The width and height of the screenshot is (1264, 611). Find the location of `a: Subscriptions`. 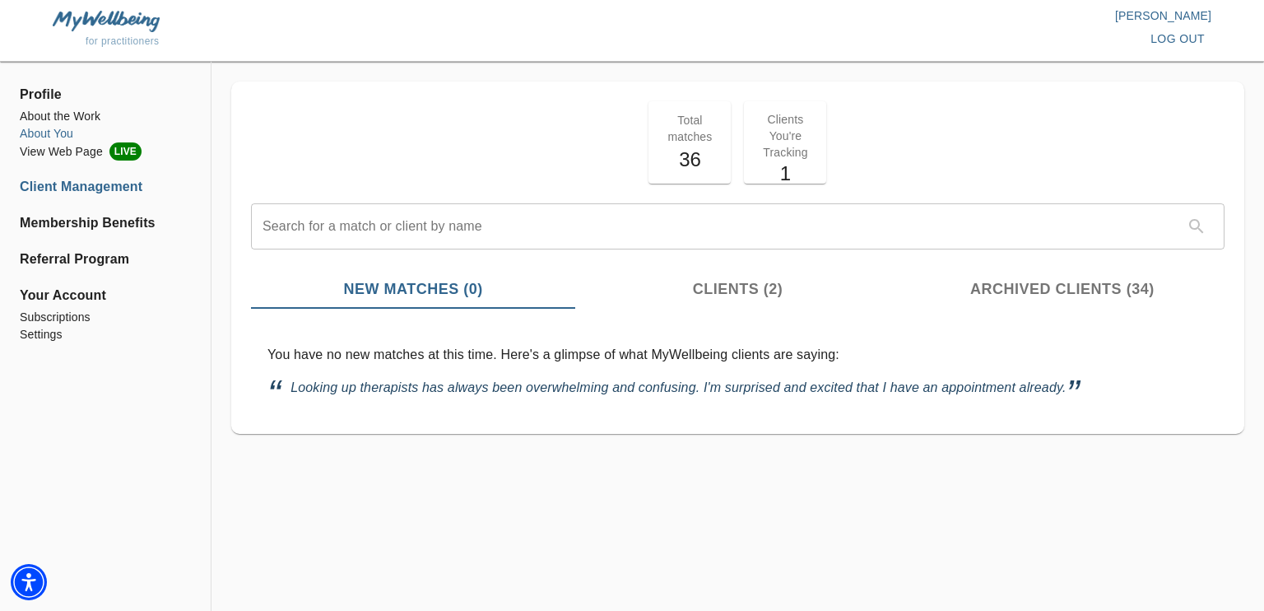

a: Subscriptions is located at coordinates (105, 317).